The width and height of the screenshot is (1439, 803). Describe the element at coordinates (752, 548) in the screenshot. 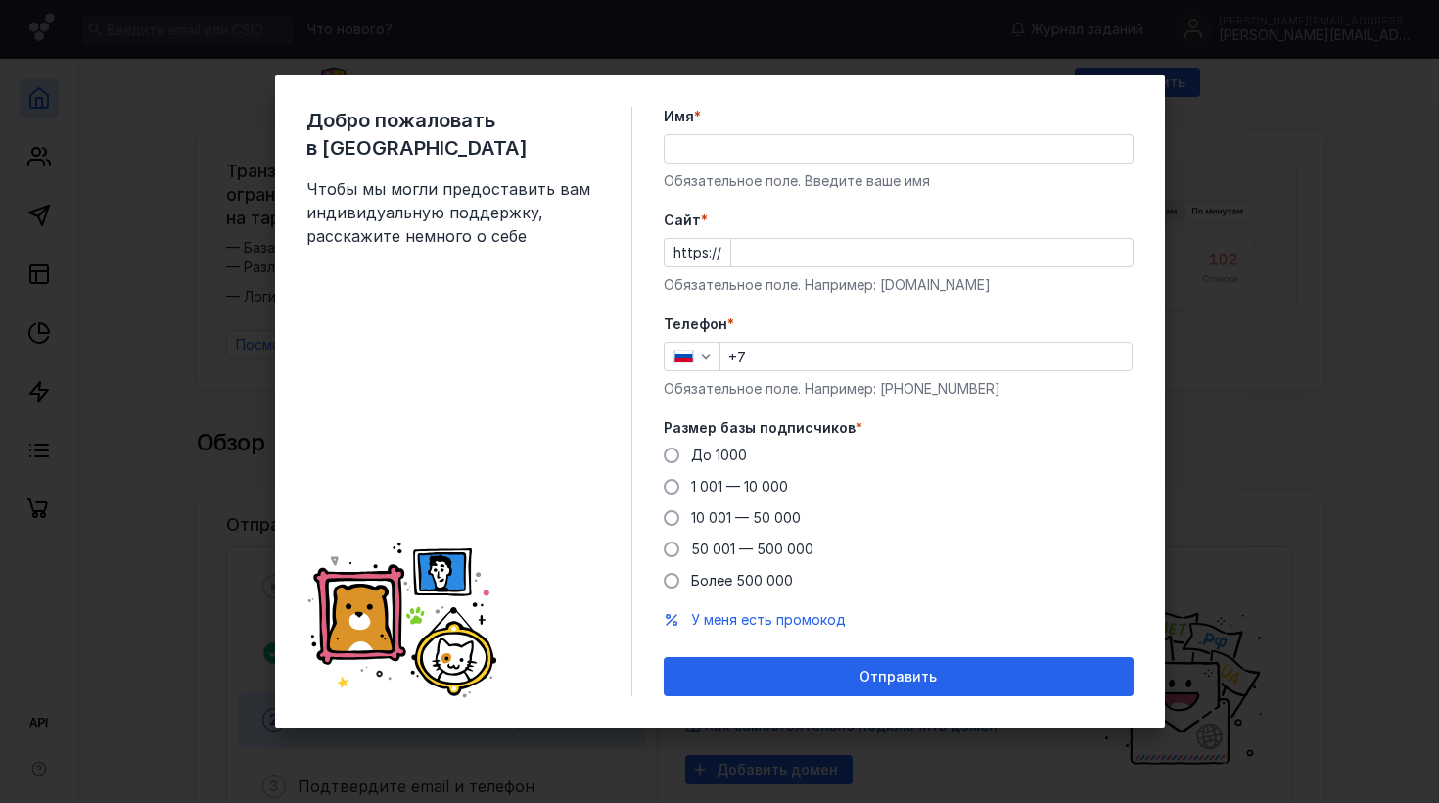

I see `span: 50 001 — 500 000` at that location.